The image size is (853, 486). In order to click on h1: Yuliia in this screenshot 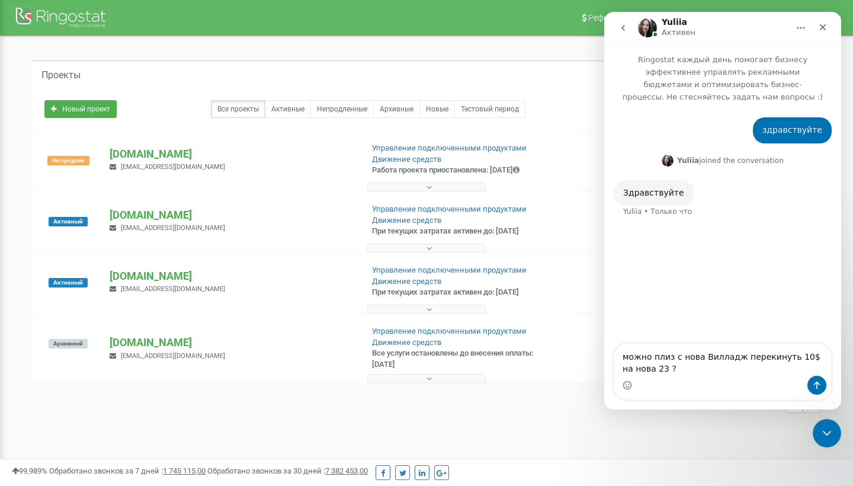, I will do `click(70, 10)`.